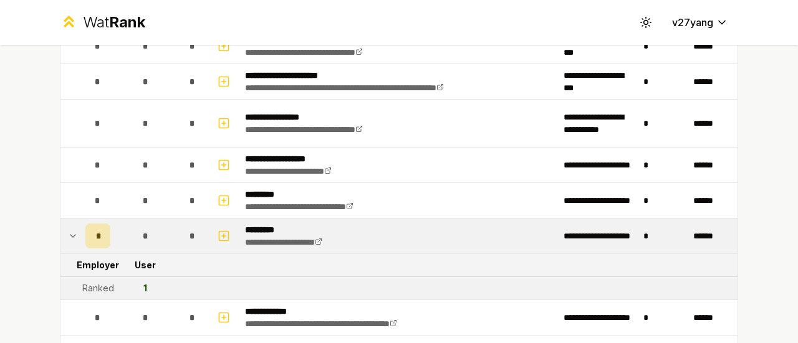 This screenshot has width=798, height=343. I want to click on td: User, so click(145, 266).